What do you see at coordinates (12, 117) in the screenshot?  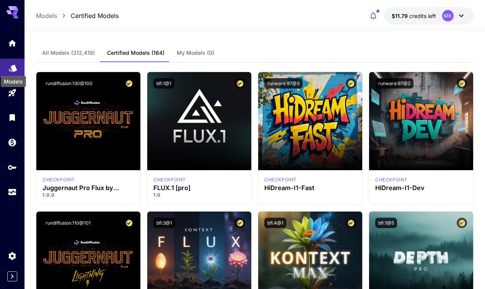 I see `div: Library` at bounding box center [12, 117].